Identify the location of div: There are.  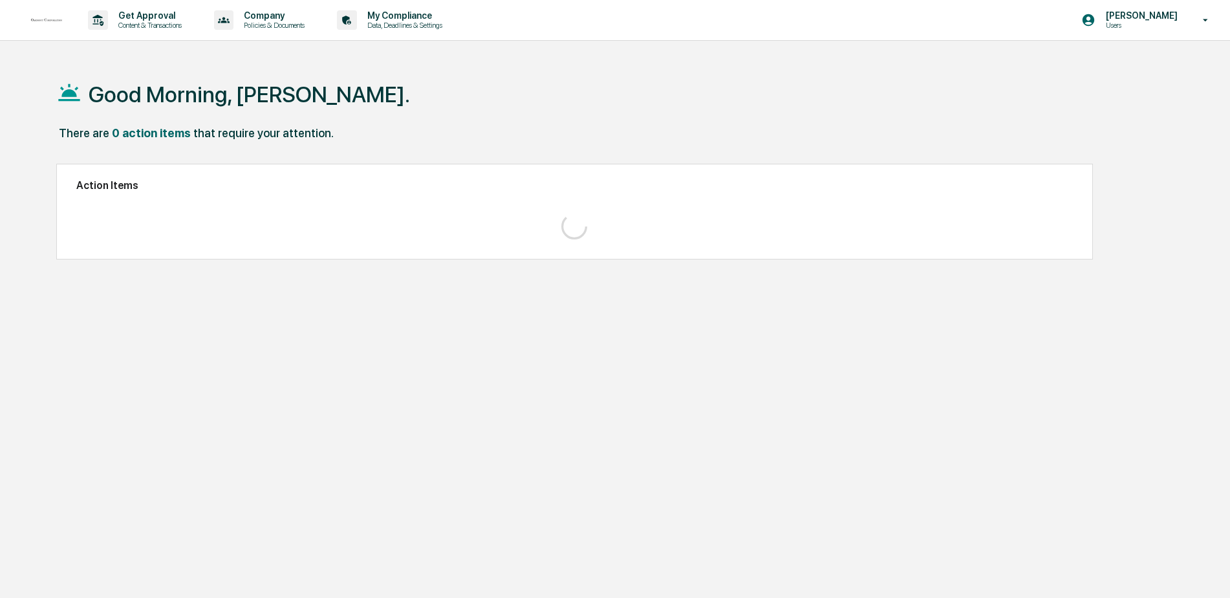
(84, 133).